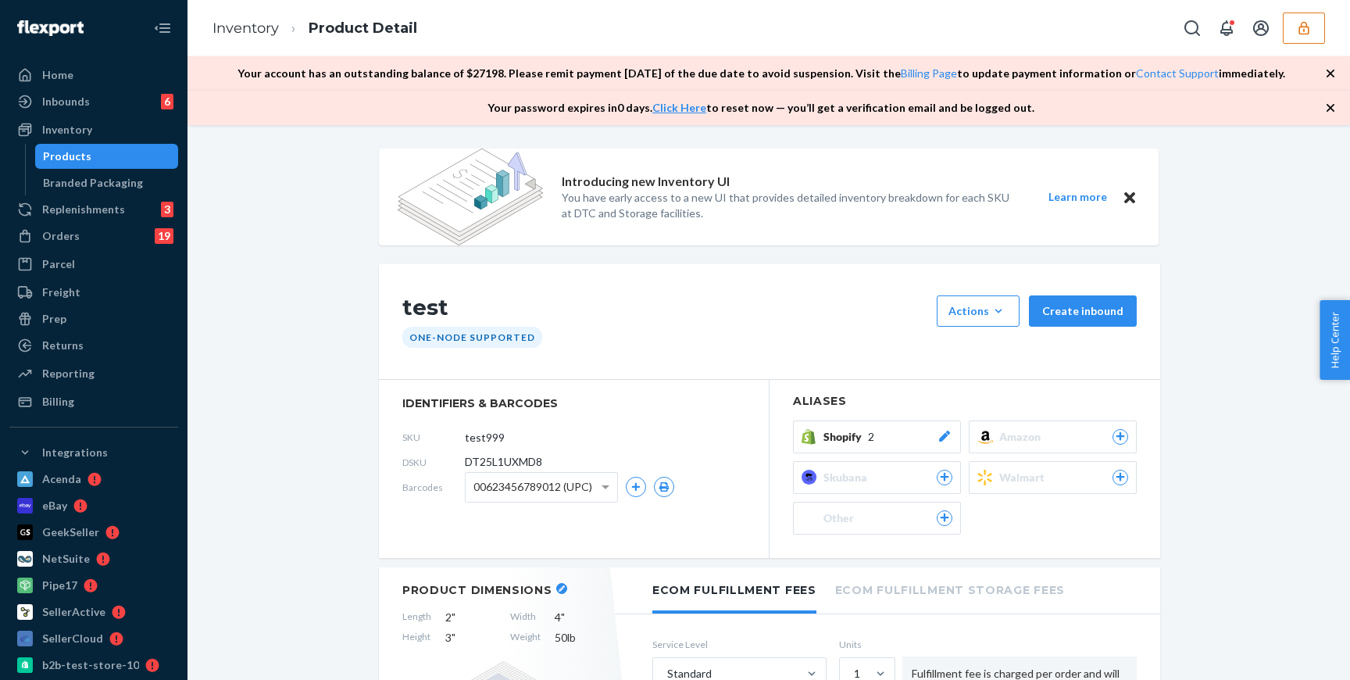 The image size is (1350, 680). What do you see at coordinates (645, 181) in the screenshot?
I see `p: Introducing new Inventory UI` at bounding box center [645, 181].